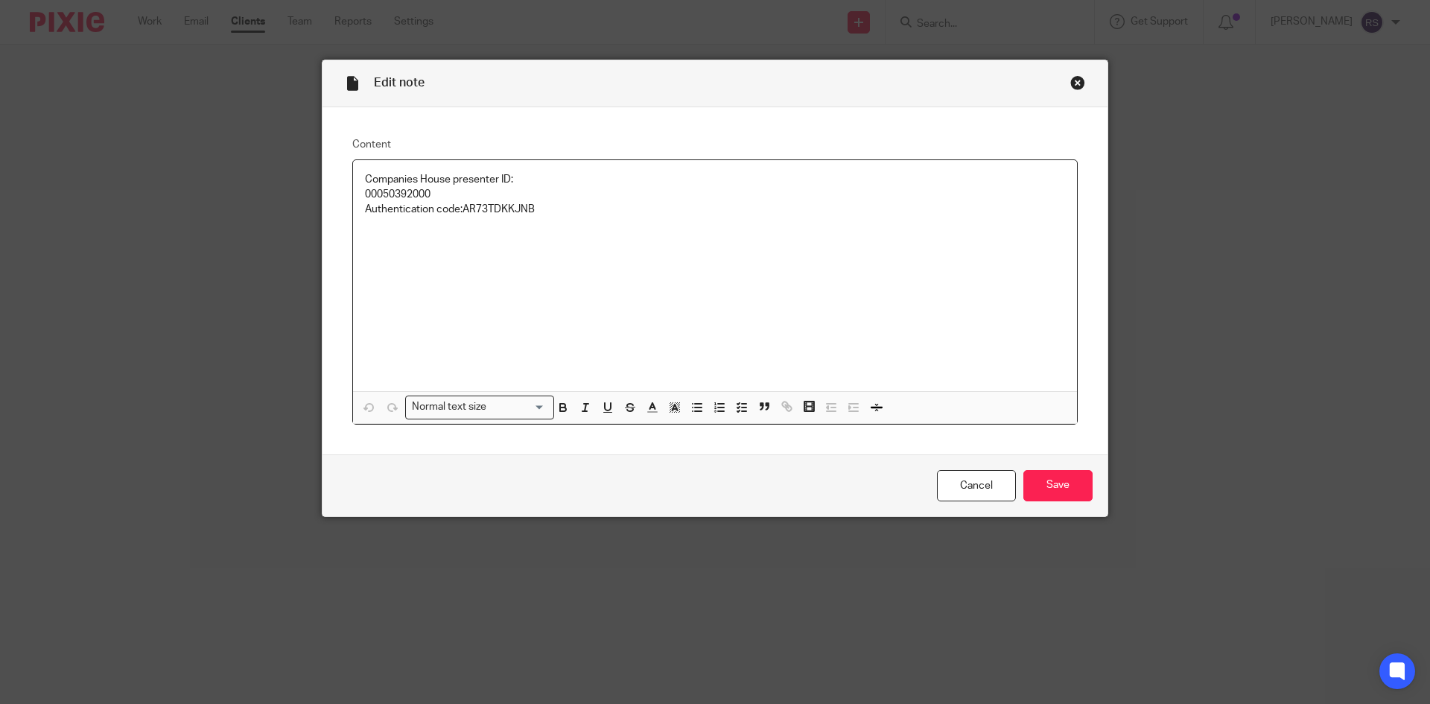  Describe the element at coordinates (715, 144) in the screenshot. I see `label: Content` at that location.